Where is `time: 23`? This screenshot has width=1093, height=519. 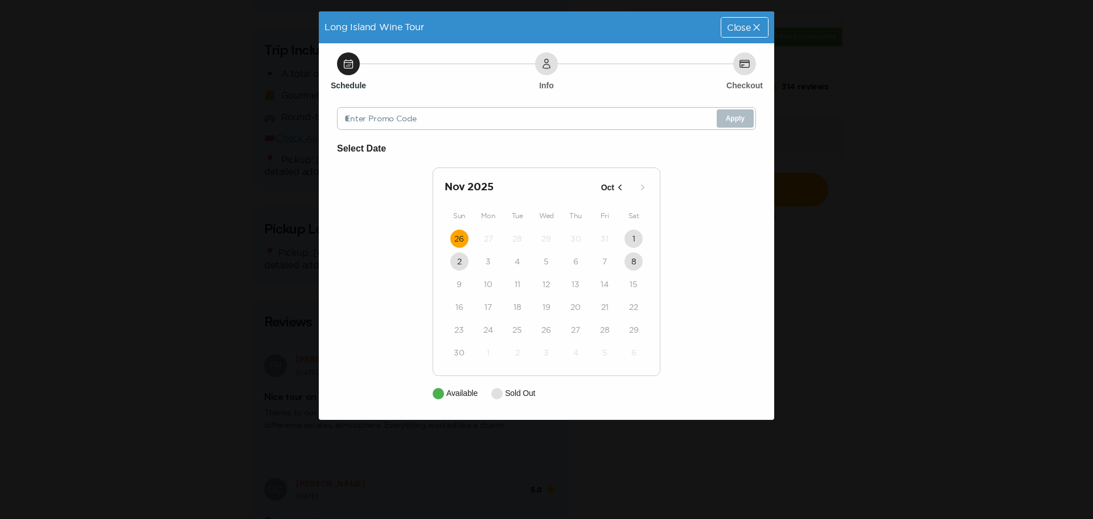 time: 23 is located at coordinates (459, 330).